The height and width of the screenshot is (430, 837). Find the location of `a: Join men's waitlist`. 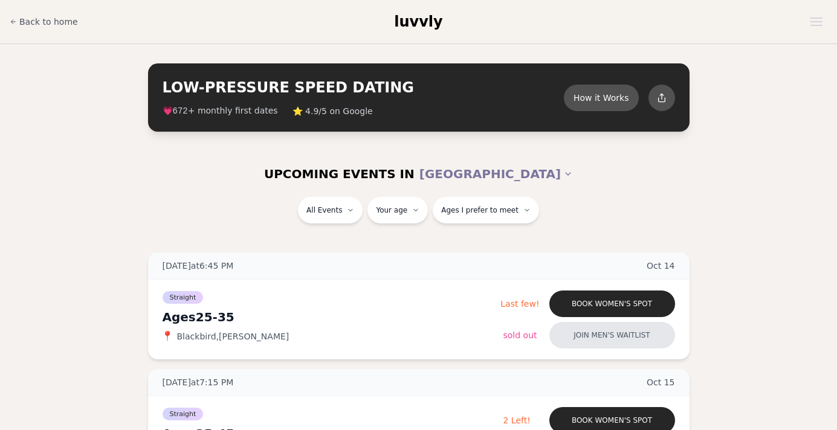

a: Join men's waitlist is located at coordinates (612, 335).